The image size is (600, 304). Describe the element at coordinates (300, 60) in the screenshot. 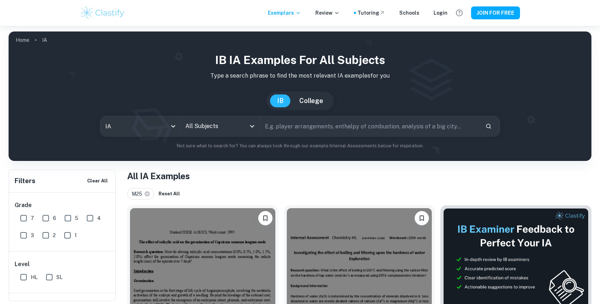

I see `h1: IB IA examples for all subjects` at that location.